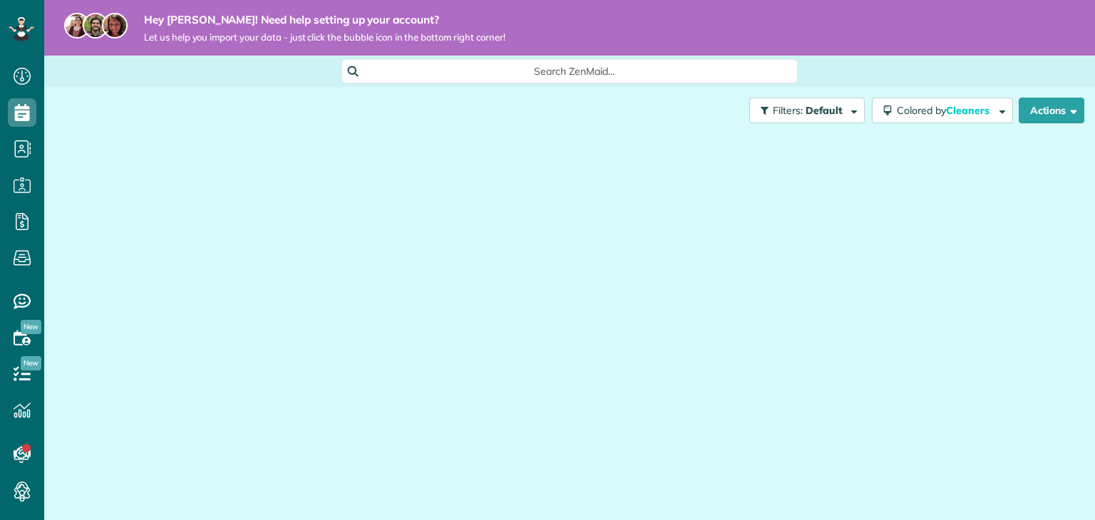 The height and width of the screenshot is (520, 1095). I want to click on button: Colored byCleaners, so click(942, 110).